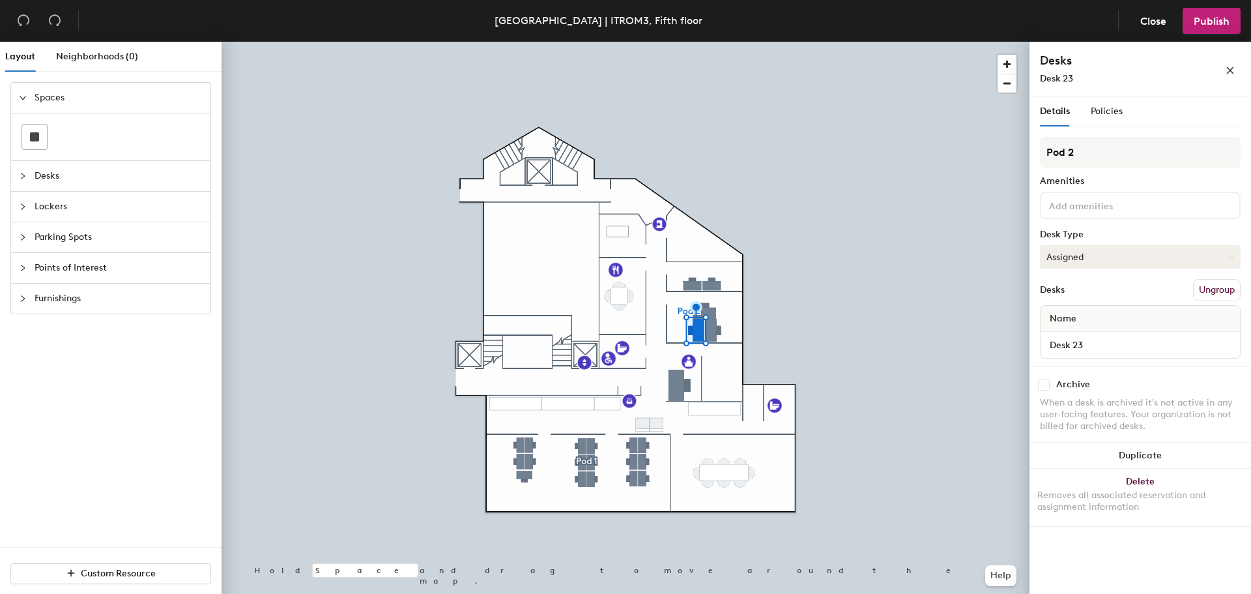  Describe the element at coordinates (1001, 576) in the screenshot. I see `button: Help` at that location.